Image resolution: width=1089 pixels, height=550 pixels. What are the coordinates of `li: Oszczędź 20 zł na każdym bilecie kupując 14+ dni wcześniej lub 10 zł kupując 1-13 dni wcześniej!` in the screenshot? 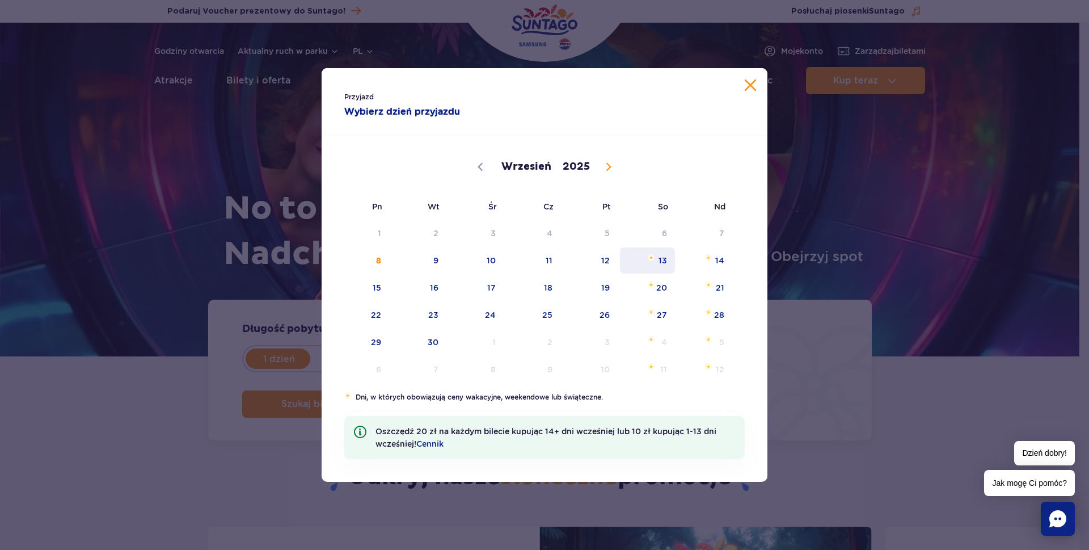 It's located at (544, 437).